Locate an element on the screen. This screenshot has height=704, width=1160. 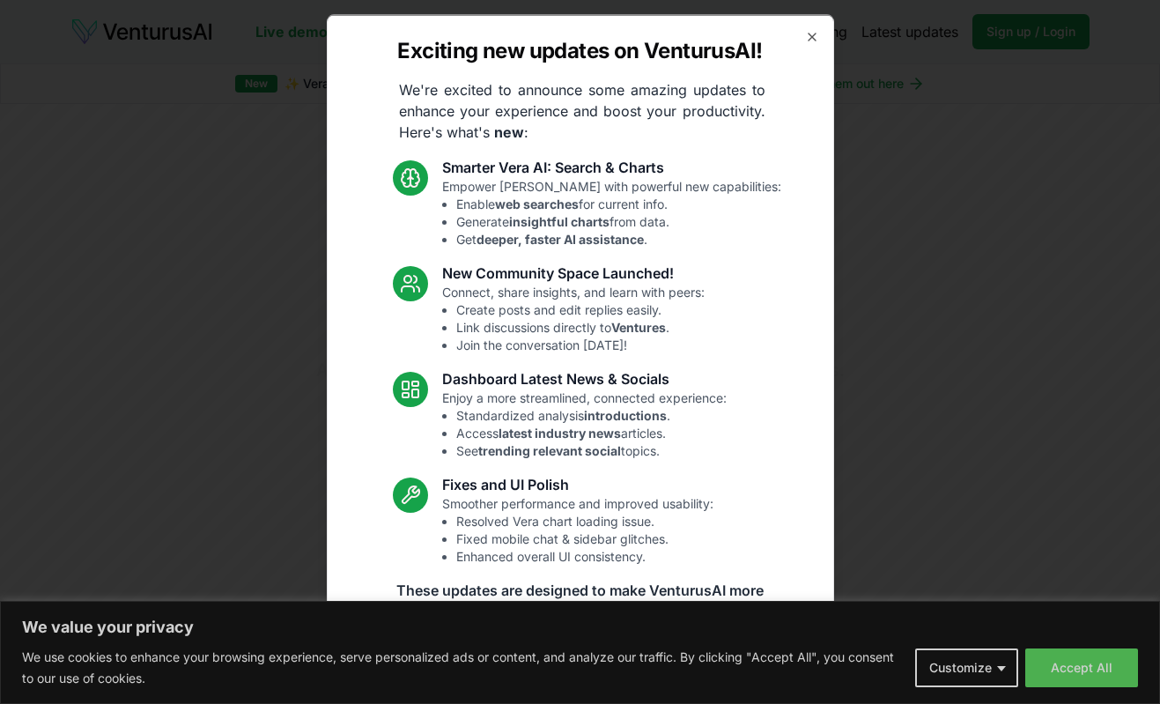
h3: Smarter Vera AI: Search & Charts is located at coordinates (611, 166).